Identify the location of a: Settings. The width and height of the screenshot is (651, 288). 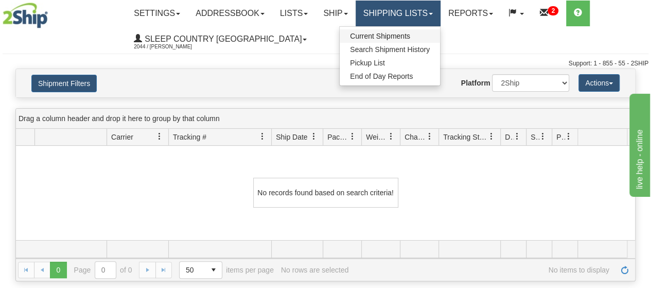
(157, 13).